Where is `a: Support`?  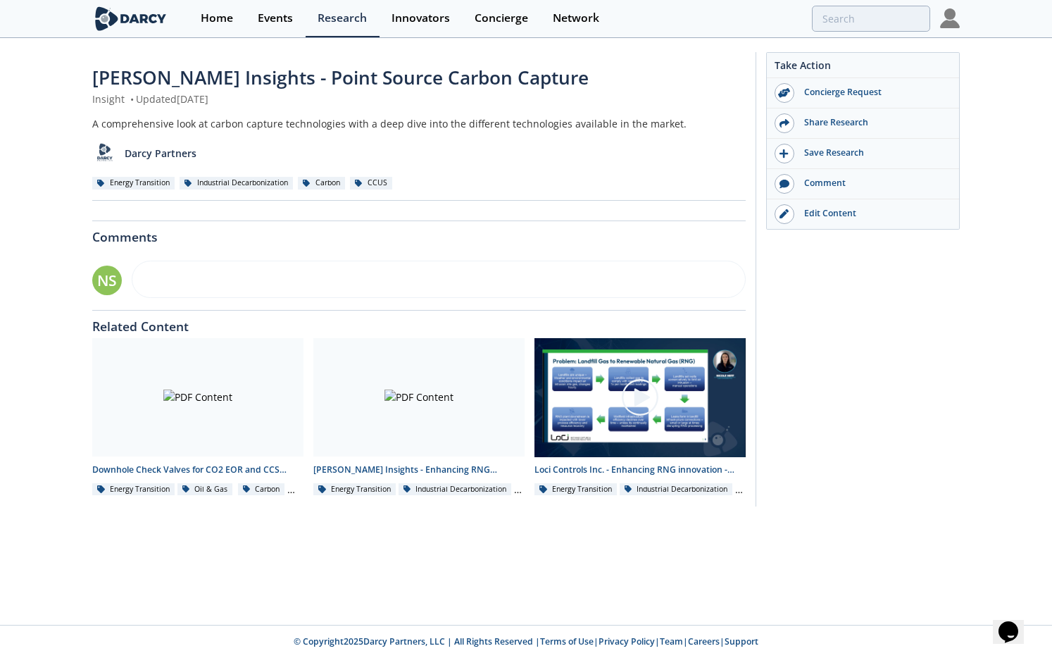 a: Support is located at coordinates (742, 641).